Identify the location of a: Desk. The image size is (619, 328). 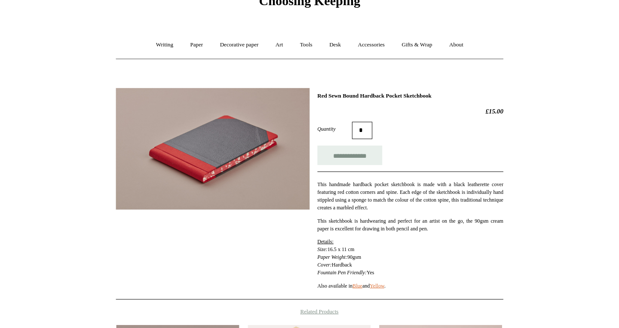
(335, 46).